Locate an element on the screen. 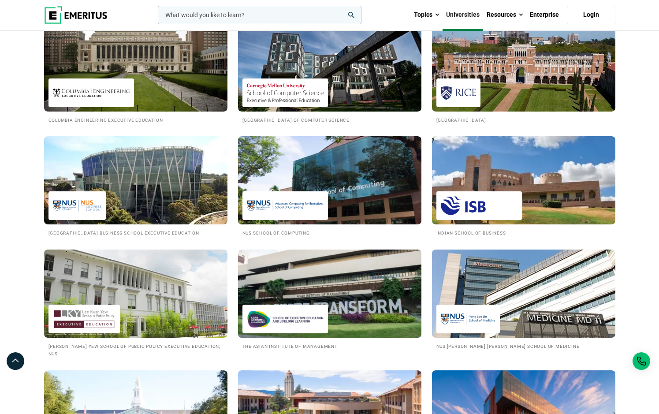 This screenshot has width=659, height=414. img: NUS Yong Loo Lin School of Medicine is located at coordinates (468, 319).